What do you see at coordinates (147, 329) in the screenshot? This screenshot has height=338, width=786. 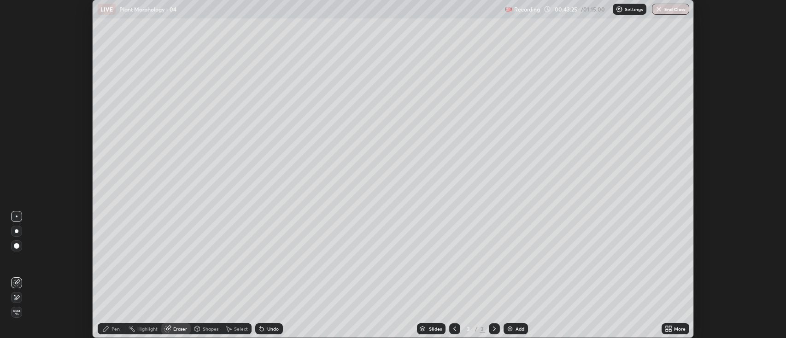 I see `div: Highlight` at bounding box center [147, 329].